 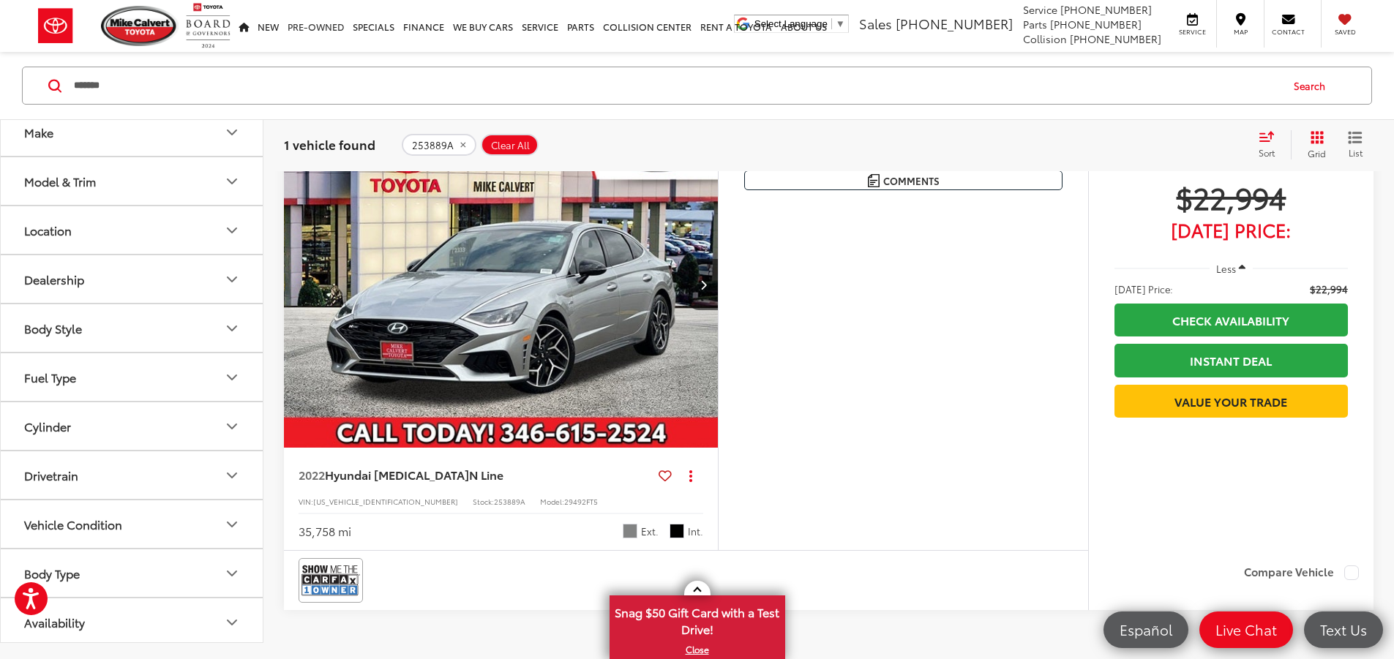 I want to click on button: List View, so click(x=1355, y=145).